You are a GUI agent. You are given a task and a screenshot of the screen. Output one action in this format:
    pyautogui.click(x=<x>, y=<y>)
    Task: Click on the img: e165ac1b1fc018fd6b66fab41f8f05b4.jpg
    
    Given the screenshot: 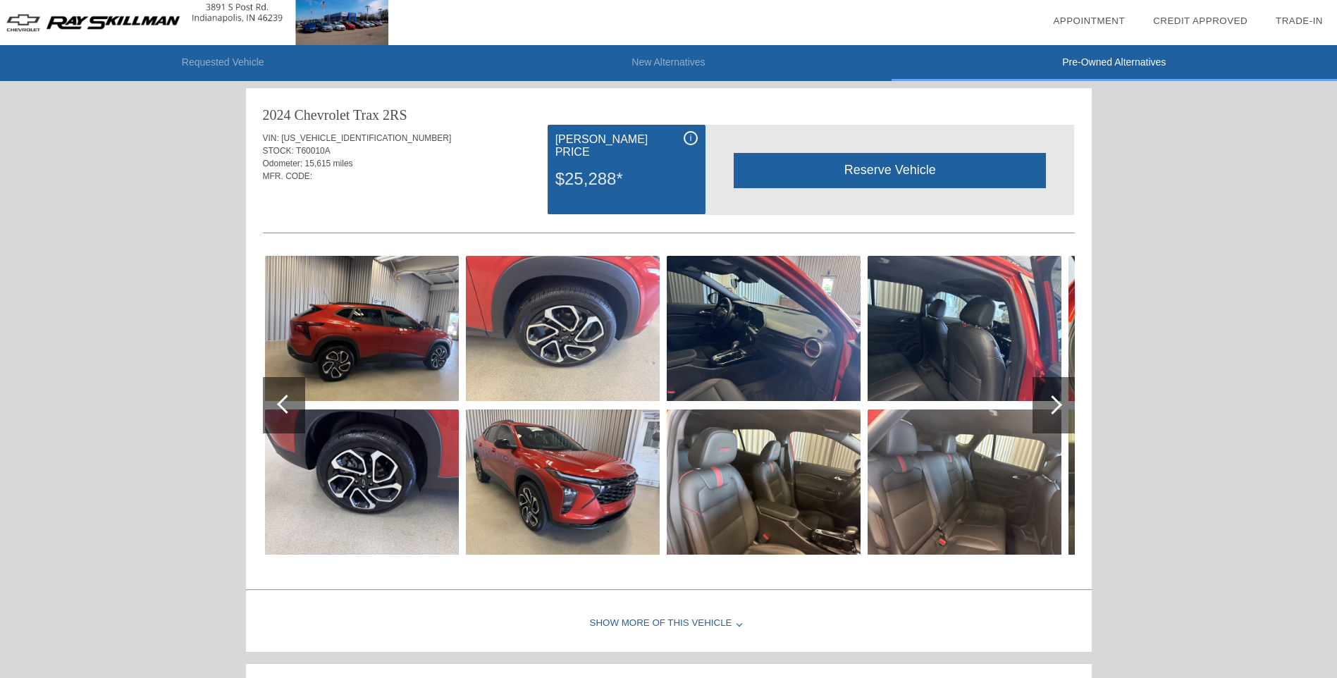 What is the action you would take?
    pyautogui.click(x=965, y=482)
    